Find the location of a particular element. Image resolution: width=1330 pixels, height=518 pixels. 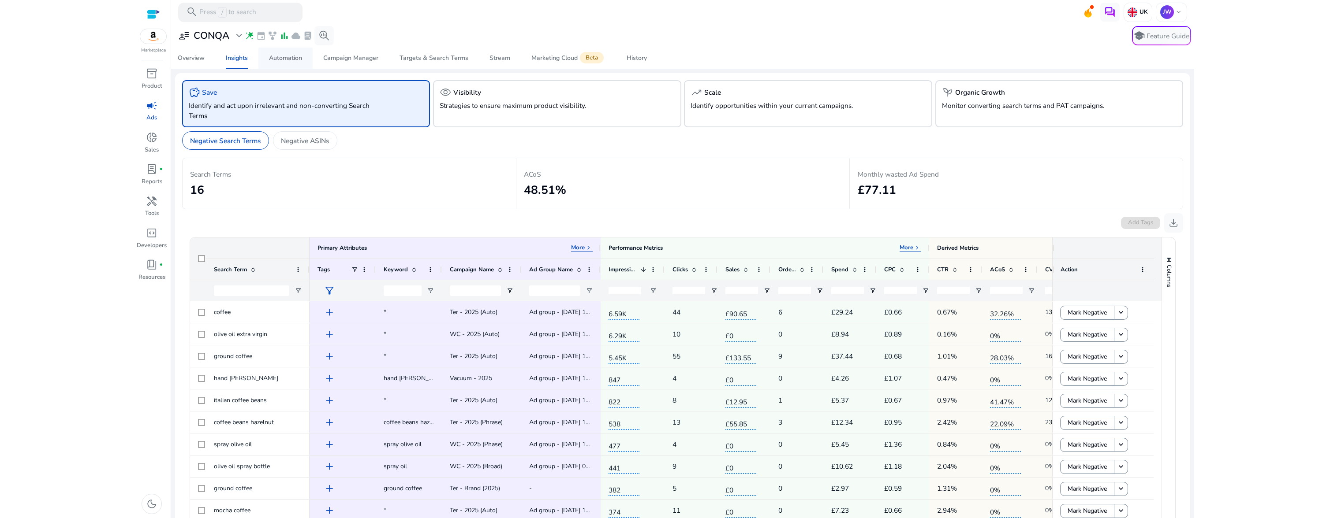

span: Ter - 2025 (Phrase) is located at coordinates (476, 422).